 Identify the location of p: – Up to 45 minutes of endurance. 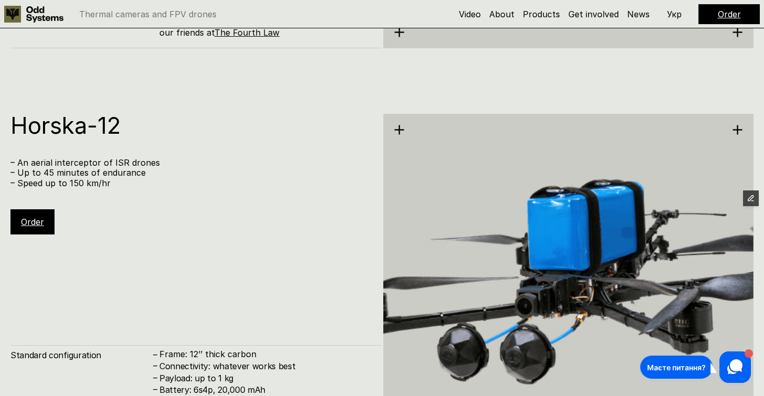
(190, 172).